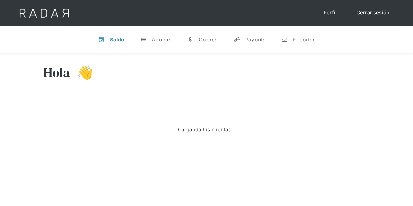 The image size is (413, 206). I want to click on div: n, so click(284, 39).